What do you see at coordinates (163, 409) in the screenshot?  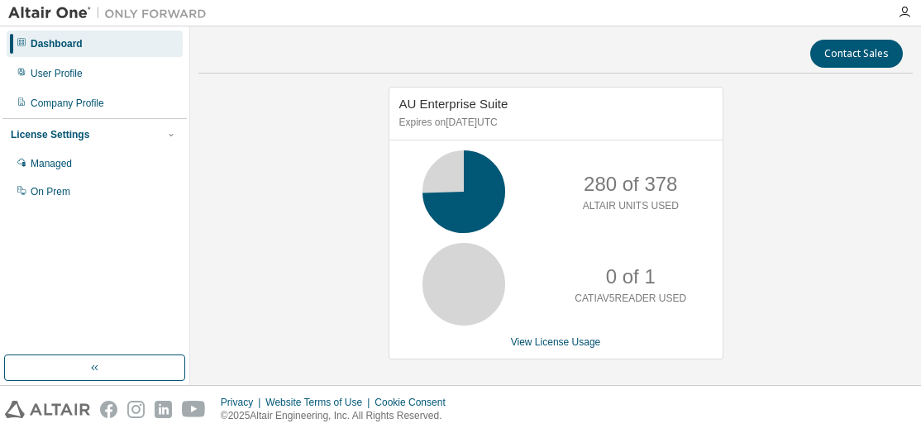 I see `img: linkedin.svg` at bounding box center [163, 409].